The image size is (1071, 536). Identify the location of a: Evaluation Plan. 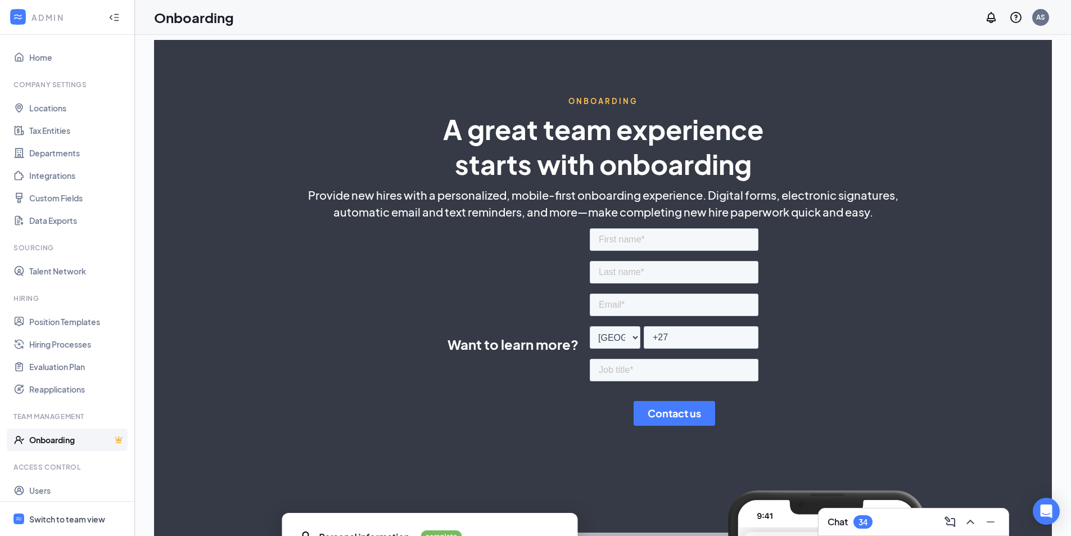
(77, 367).